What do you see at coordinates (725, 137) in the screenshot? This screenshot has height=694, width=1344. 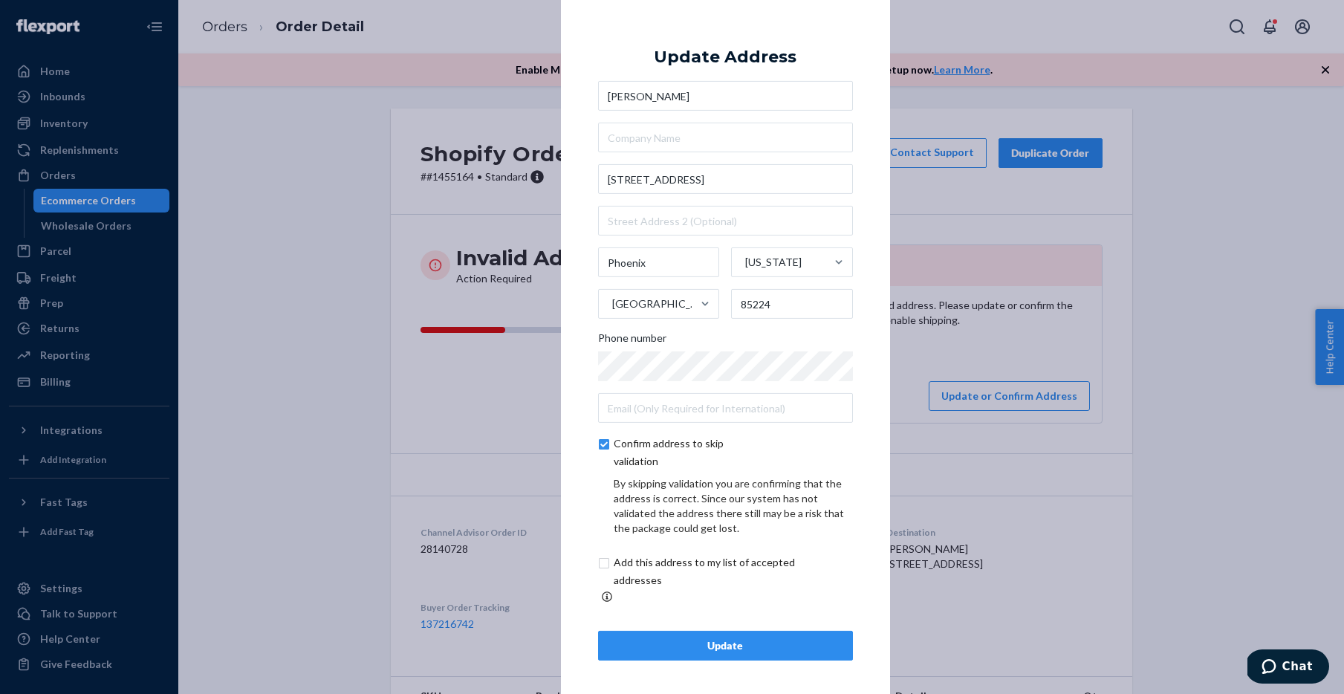 I see `input: Company Name` at bounding box center [725, 137].